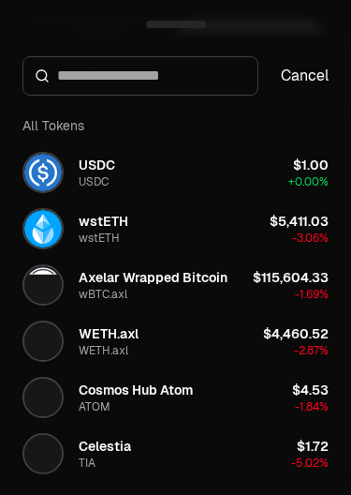 The width and height of the screenshot is (351, 495). I want to click on img: ATOM Logo, so click(43, 397).